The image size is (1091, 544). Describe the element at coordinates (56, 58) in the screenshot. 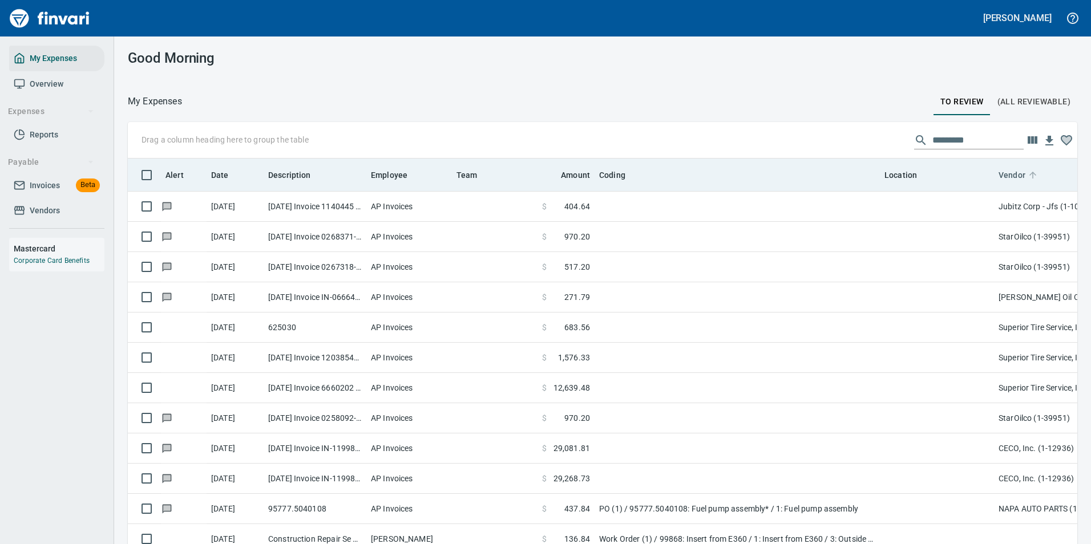

I see `a: My Expenses` at that location.